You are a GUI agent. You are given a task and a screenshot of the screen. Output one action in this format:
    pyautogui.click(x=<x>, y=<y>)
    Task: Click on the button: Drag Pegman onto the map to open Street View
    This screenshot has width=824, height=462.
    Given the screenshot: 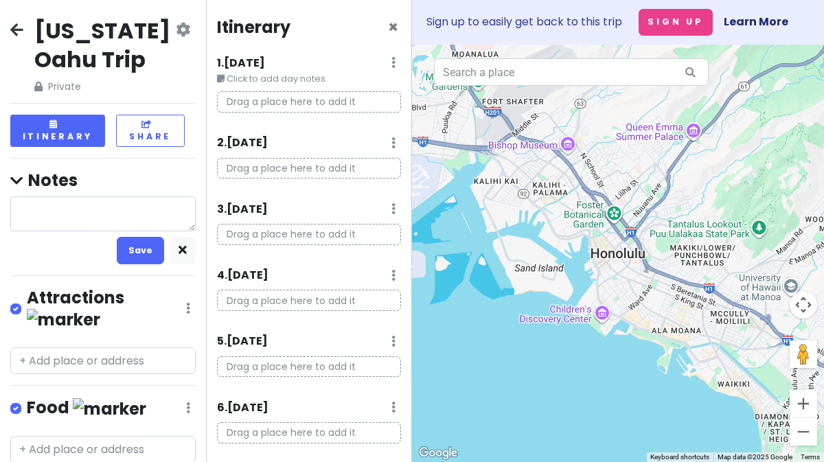 What is the action you would take?
    pyautogui.click(x=804, y=355)
    